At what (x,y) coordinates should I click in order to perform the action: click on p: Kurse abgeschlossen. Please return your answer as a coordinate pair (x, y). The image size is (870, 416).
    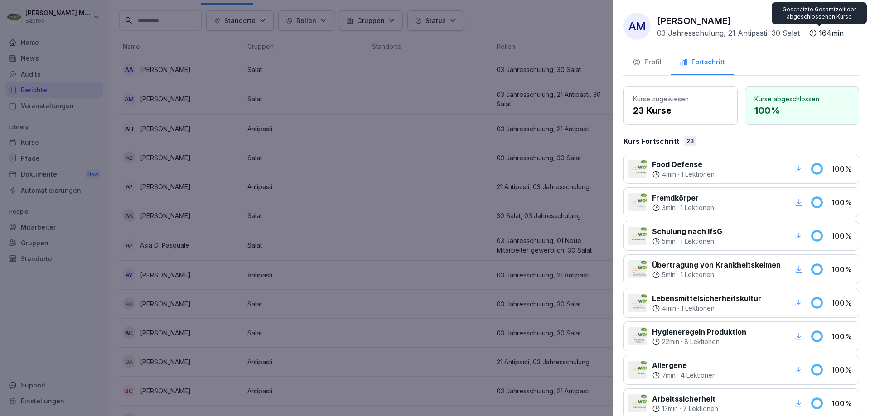
    Looking at the image, I should click on (802, 99).